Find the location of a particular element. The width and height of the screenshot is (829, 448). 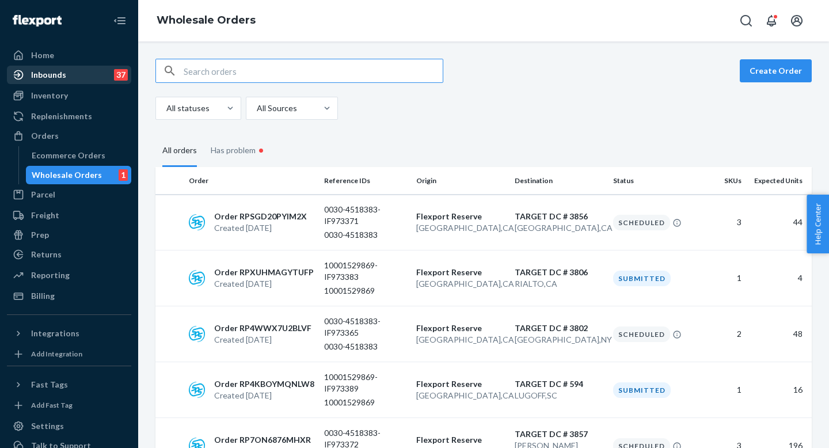

input: All statuses is located at coordinates (166, 108).